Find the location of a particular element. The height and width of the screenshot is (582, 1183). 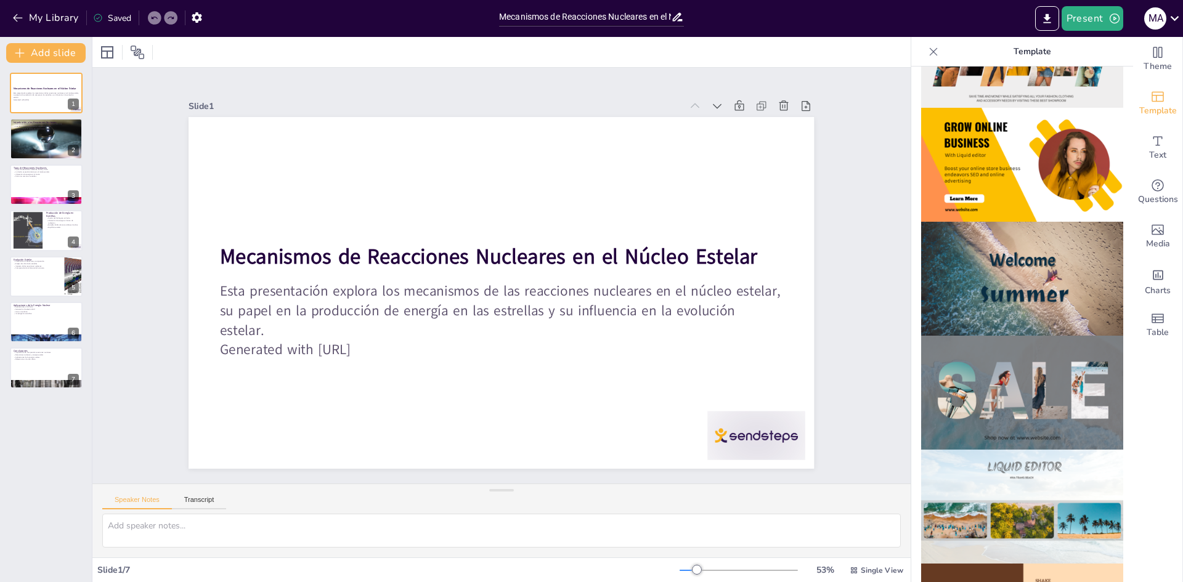

p: Liberación de energía en forma de radiación is located at coordinates (62, 222).